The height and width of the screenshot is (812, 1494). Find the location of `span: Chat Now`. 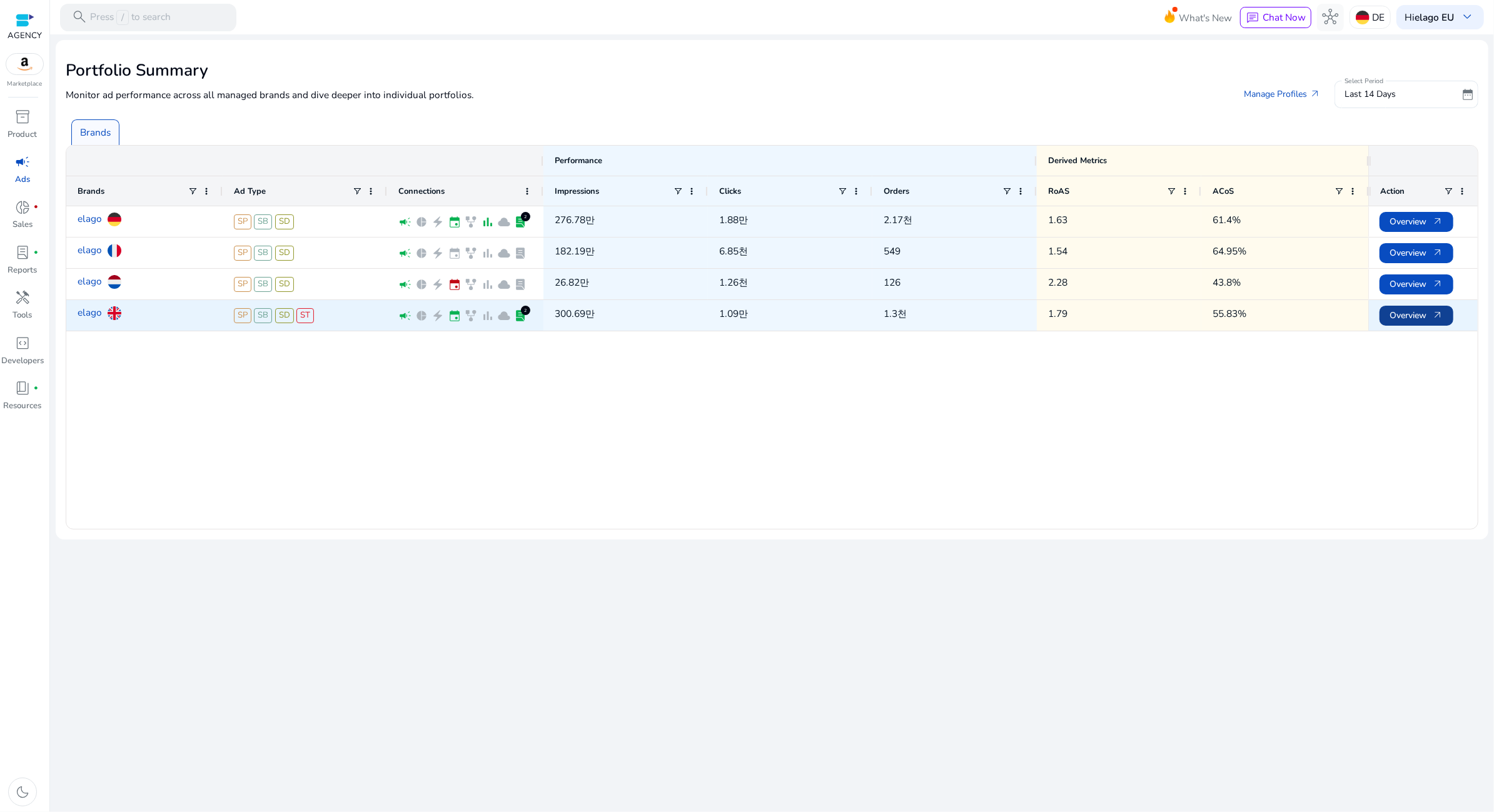

span: Chat Now is located at coordinates (1283, 17).